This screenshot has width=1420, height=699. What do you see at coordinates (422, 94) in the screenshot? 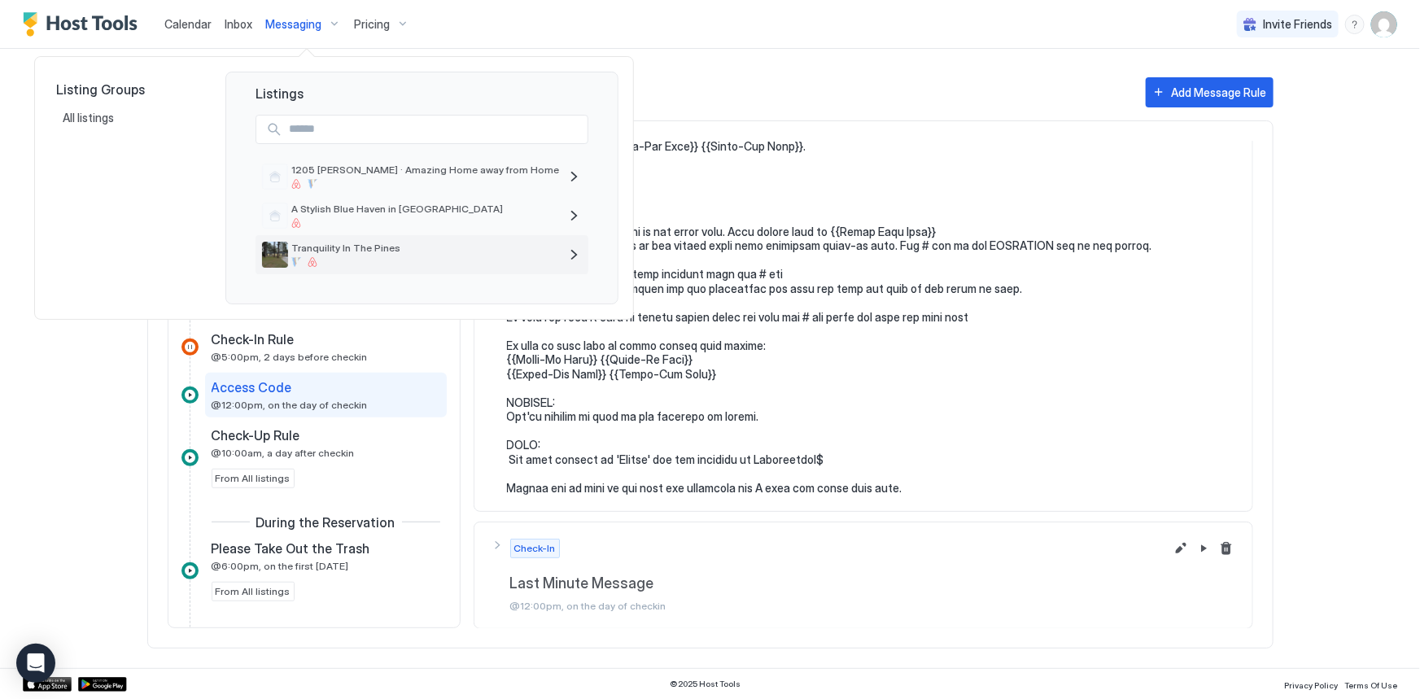
I see `span: Listings` at bounding box center [422, 94].